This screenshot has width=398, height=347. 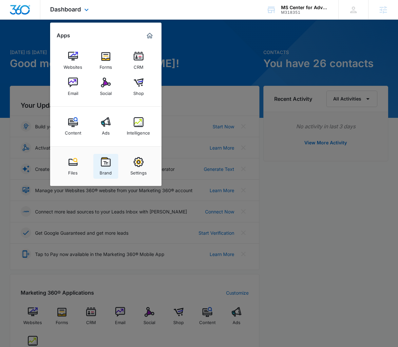 What do you see at coordinates (138, 65) in the screenshot?
I see `div: CRM` at bounding box center [138, 65].